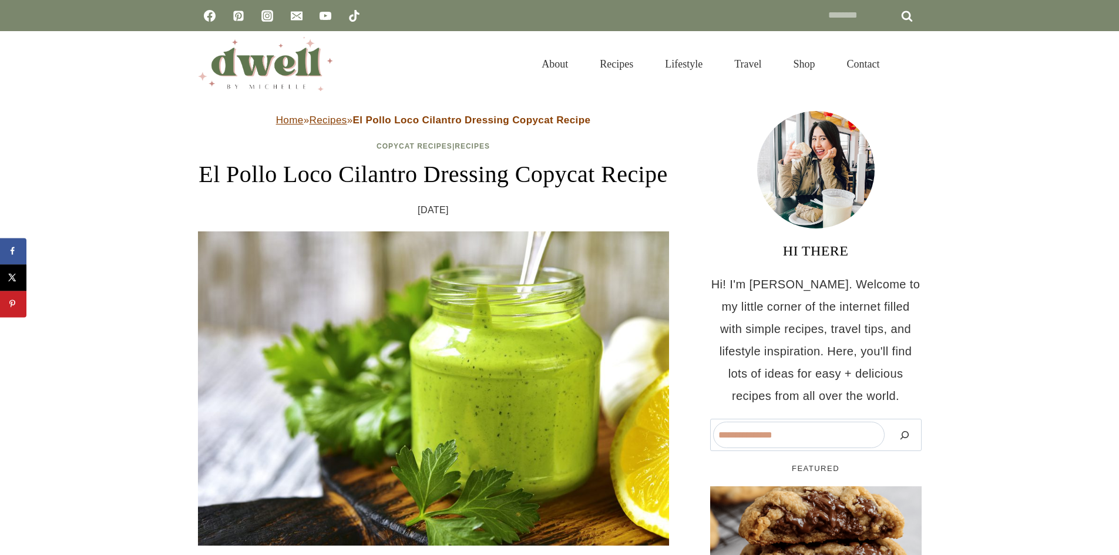 This screenshot has height=555, width=1119. Describe the element at coordinates (290, 120) in the screenshot. I see `a: Home` at that location.